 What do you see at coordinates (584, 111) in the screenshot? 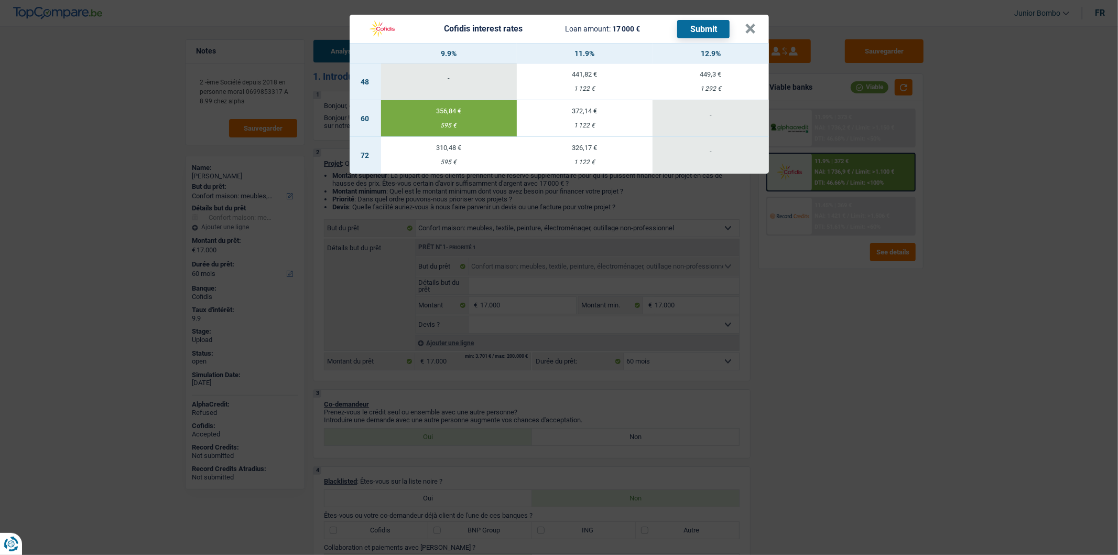
I see `div: 372,14 €` at bounding box center [584, 111].